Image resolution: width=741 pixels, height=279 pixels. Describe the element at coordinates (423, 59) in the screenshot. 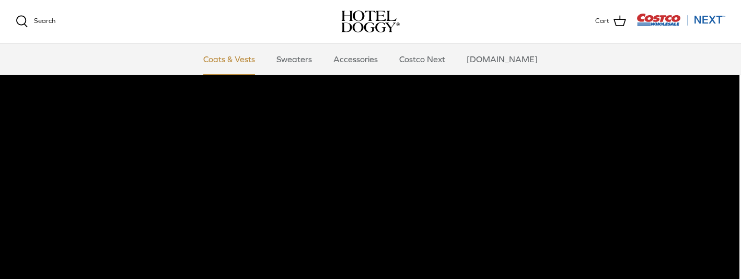

I see `a: Costco Next` at that location.